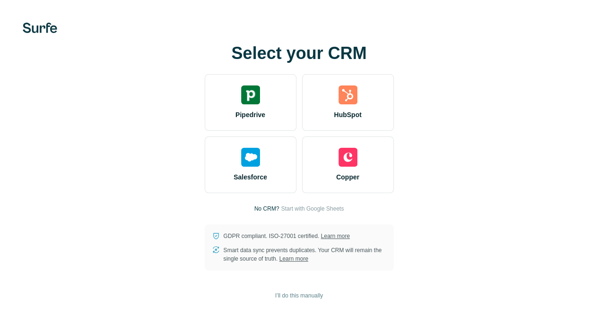  What do you see at coordinates (348, 157) in the screenshot?
I see `img: copper's logo` at bounding box center [348, 157].